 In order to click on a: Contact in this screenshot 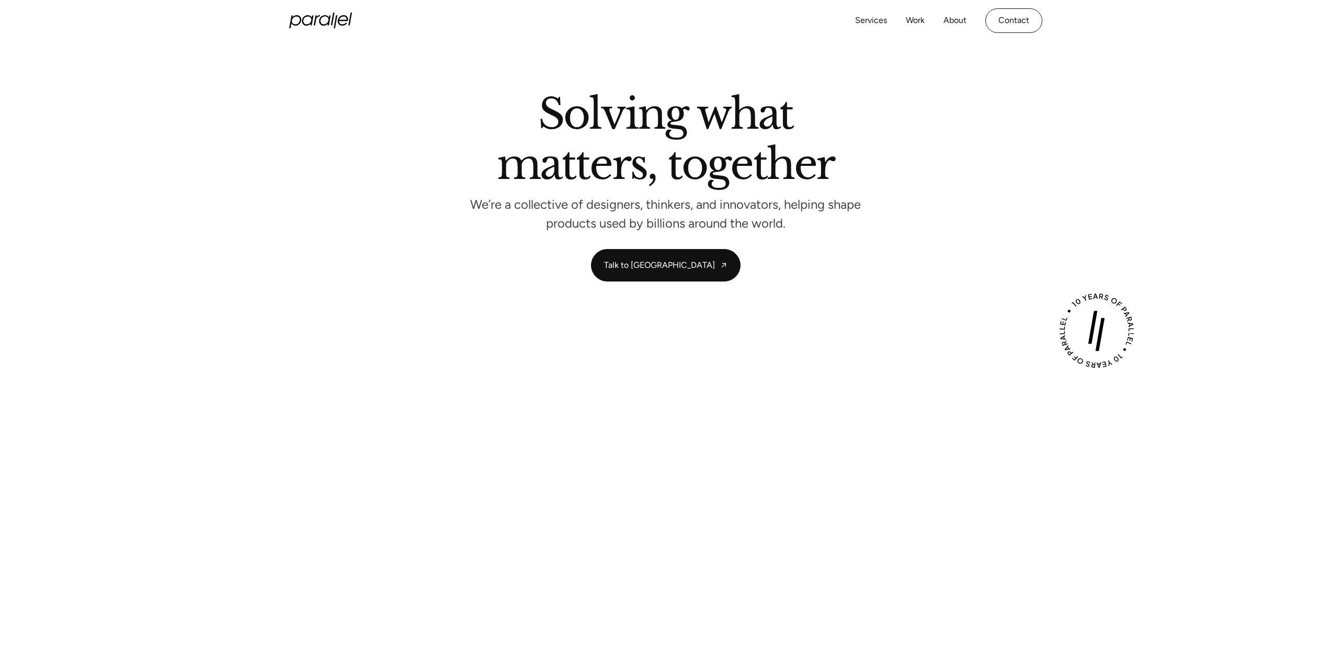, I will do `click(1014, 20)`.